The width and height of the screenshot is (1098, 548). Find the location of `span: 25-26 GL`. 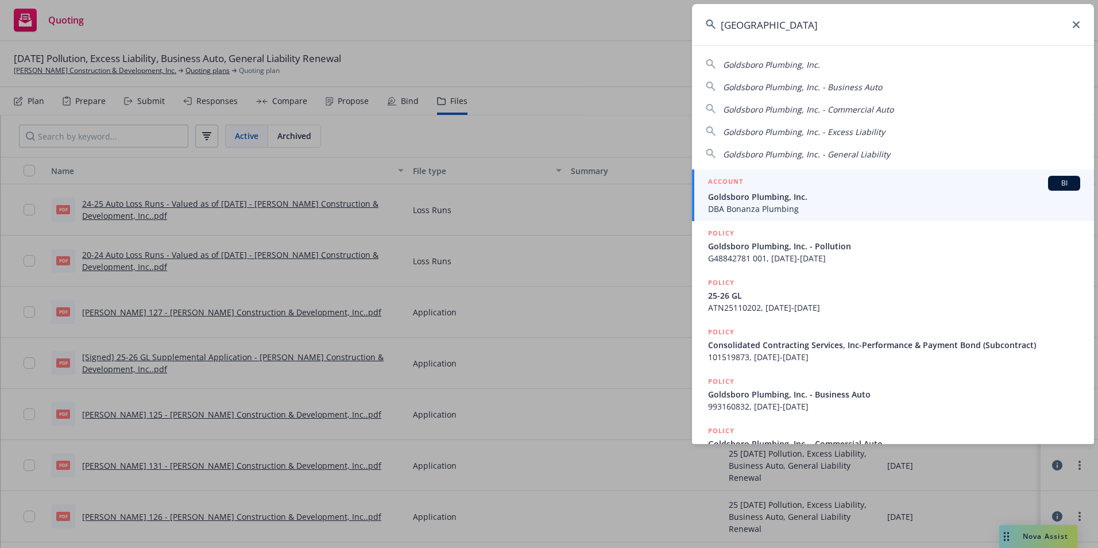

span: 25-26 GL is located at coordinates (895, 295).